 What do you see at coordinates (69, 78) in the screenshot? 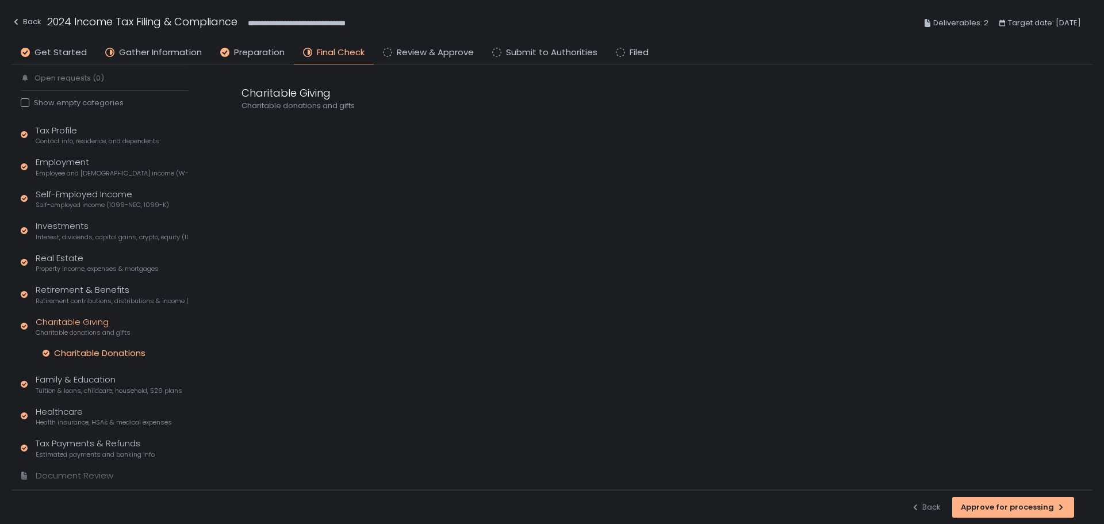
I see `span: Open requests (0)` at bounding box center [69, 78].